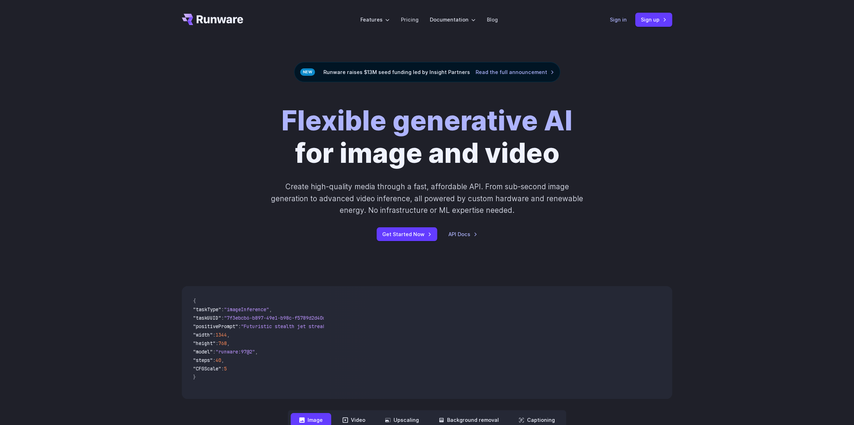  I want to click on div: Runware raises $13M seed funding led by Insight Partners, so click(427, 72).